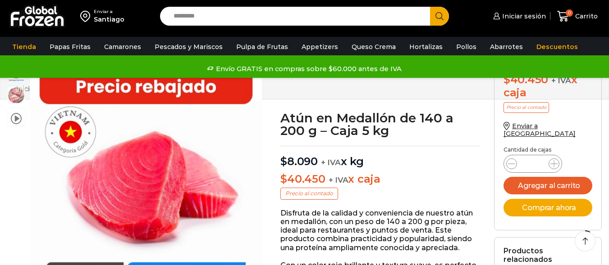  What do you see at coordinates (533, 164) in the screenshot?
I see `input: Product quantity` at bounding box center [533, 164].